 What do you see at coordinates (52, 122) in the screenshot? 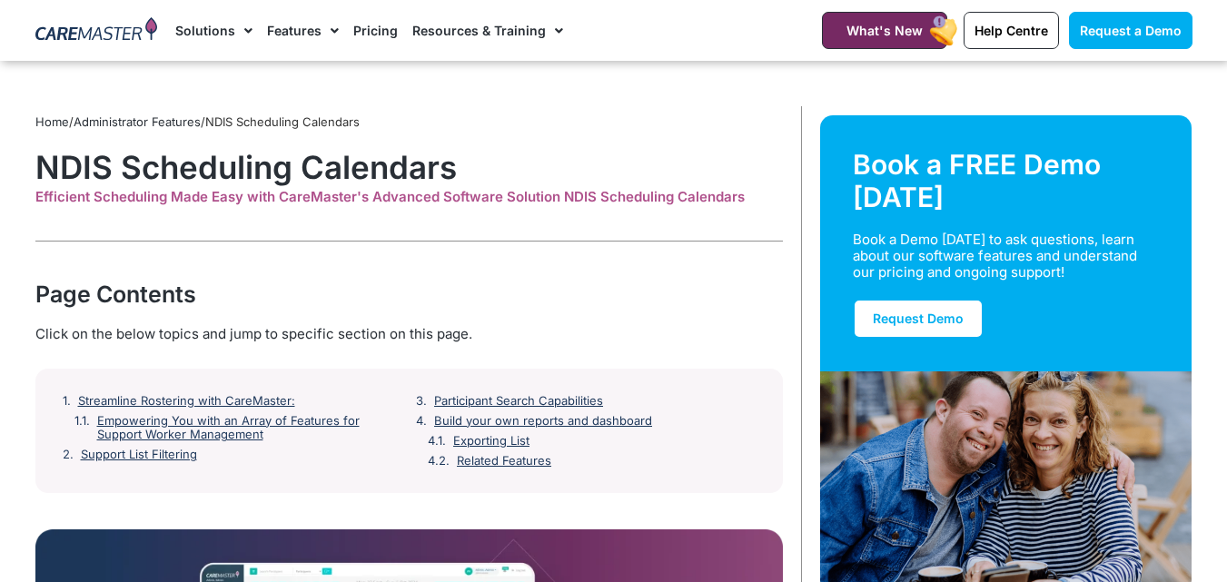
I see `a: Home` at bounding box center [52, 122].